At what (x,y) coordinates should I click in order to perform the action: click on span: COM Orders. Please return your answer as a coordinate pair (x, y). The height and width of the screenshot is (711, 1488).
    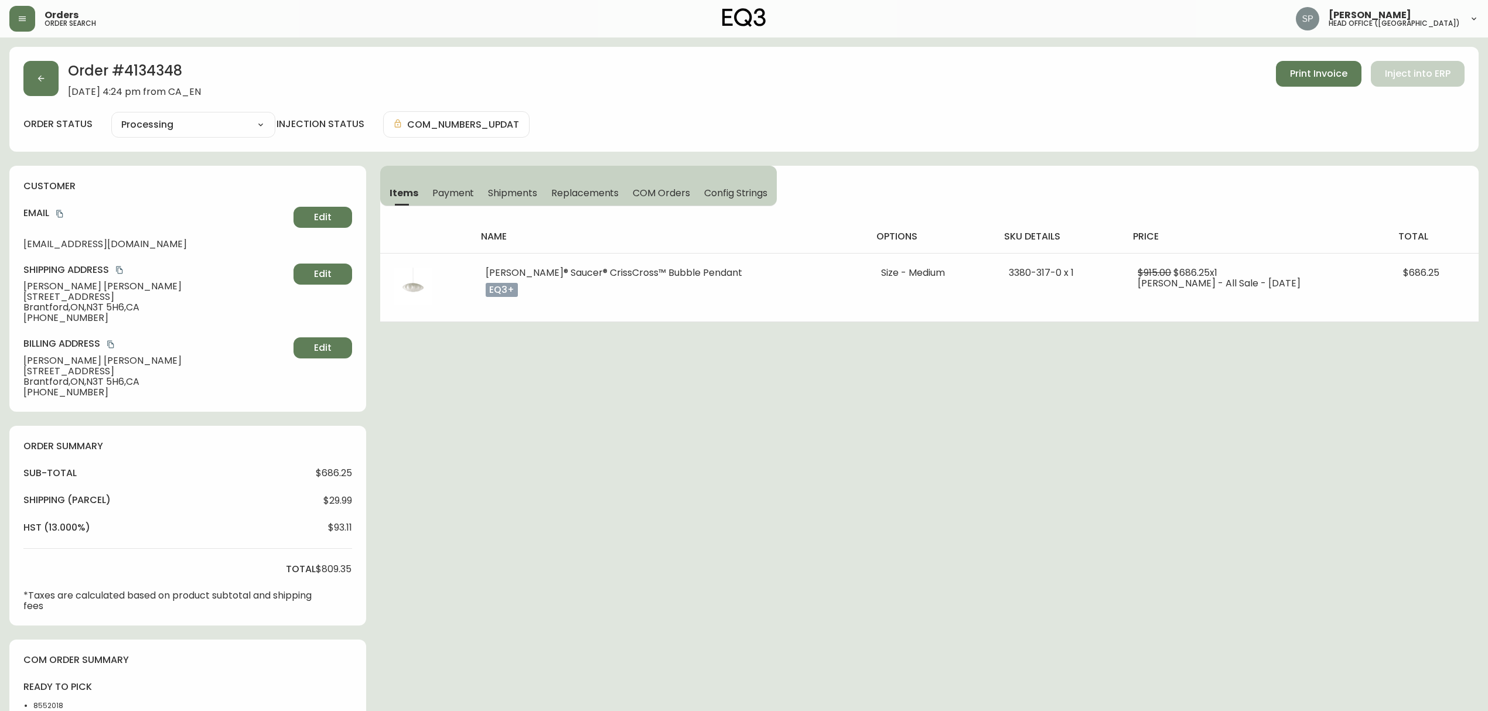
    Looking at the image, I should click on (661, 193).